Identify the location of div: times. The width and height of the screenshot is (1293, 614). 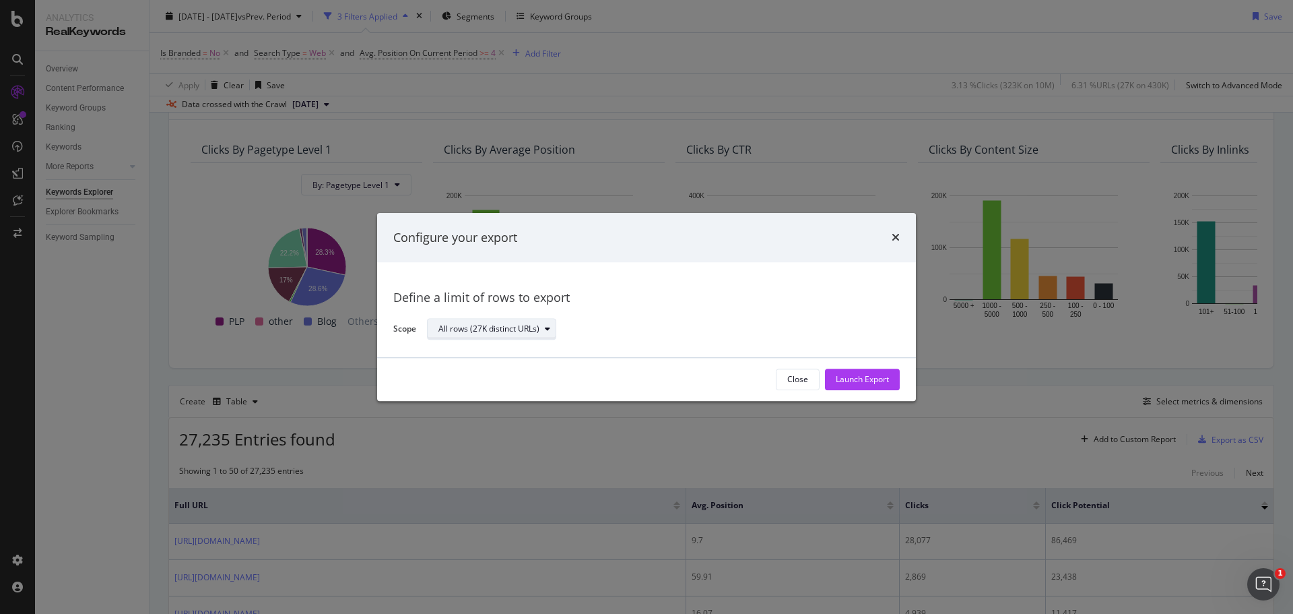
(896, 238).